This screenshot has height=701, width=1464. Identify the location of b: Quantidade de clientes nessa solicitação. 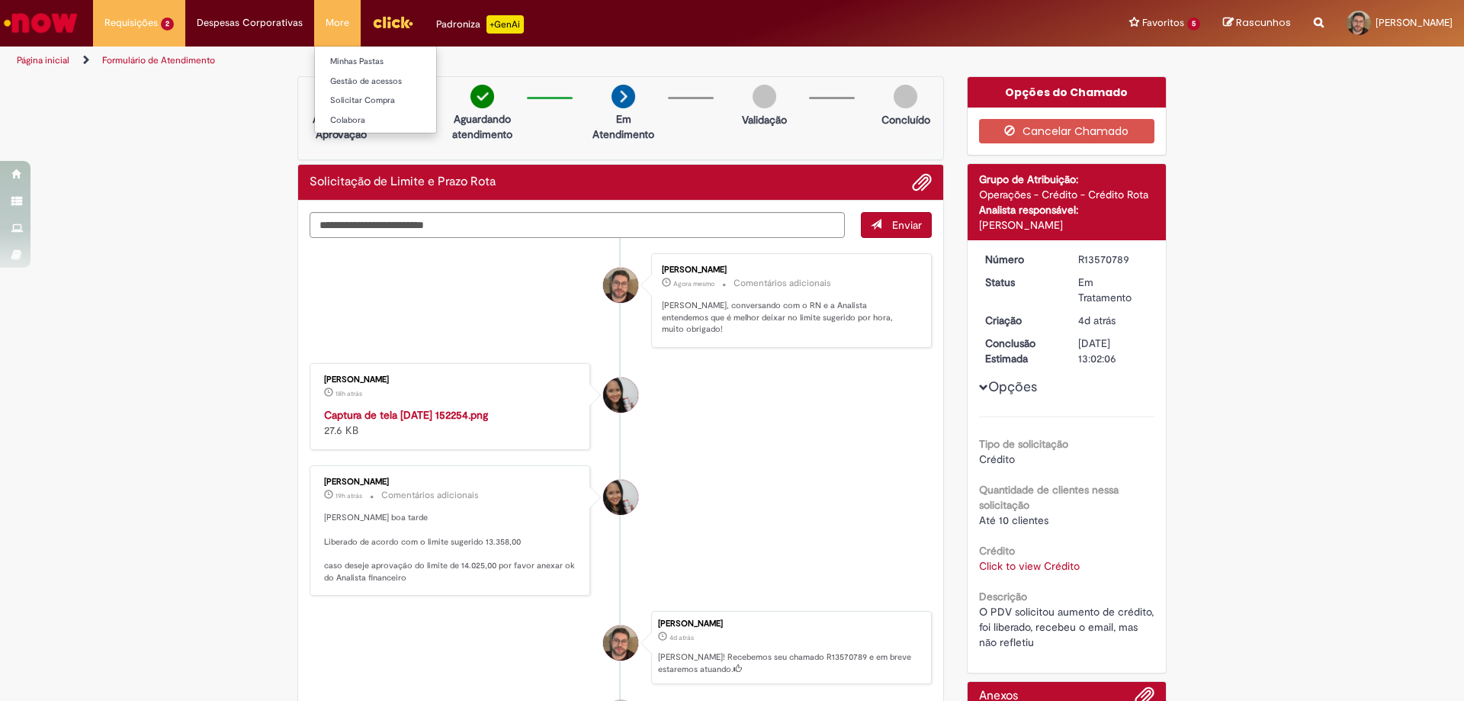
(1048, 497).